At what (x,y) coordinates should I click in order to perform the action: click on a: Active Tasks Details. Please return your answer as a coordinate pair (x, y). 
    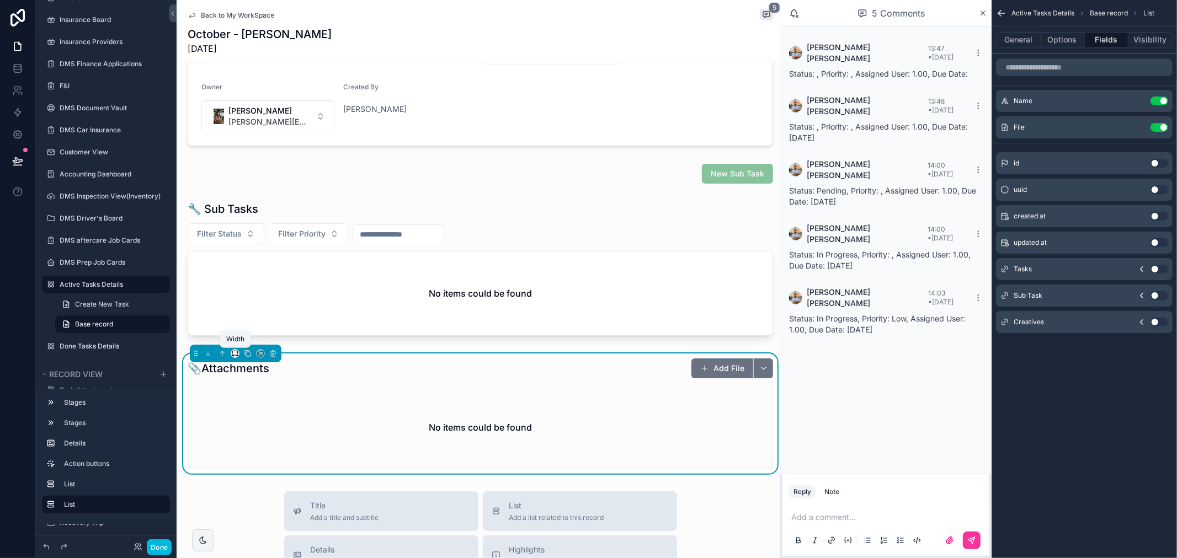
    Looking at the image, I should click on (111, 285).